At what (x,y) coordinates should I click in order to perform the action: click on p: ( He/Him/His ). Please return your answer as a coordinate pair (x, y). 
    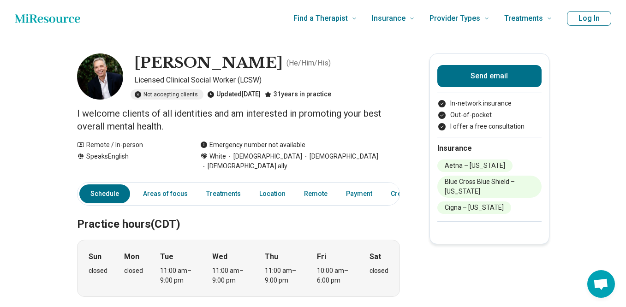
    Looking at the image, I should click on (309, 63).